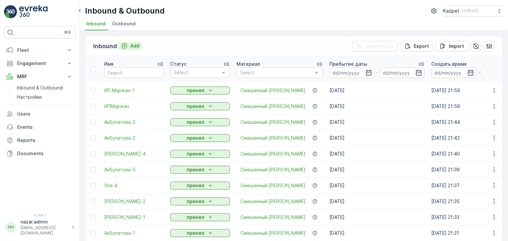 This screenshot has height=241, width=508. What do you see at coordinates (134, 138) in the screenshot?
I see `a: Акбулатова-2` at bounding box center [134, 138].